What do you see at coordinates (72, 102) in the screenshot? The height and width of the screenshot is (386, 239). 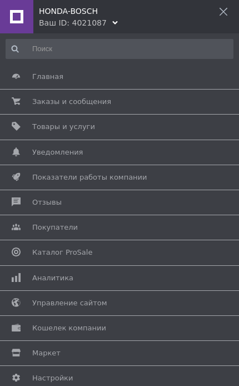 I see `span: Заказы и сообщения` at bounding box center [72, 102].